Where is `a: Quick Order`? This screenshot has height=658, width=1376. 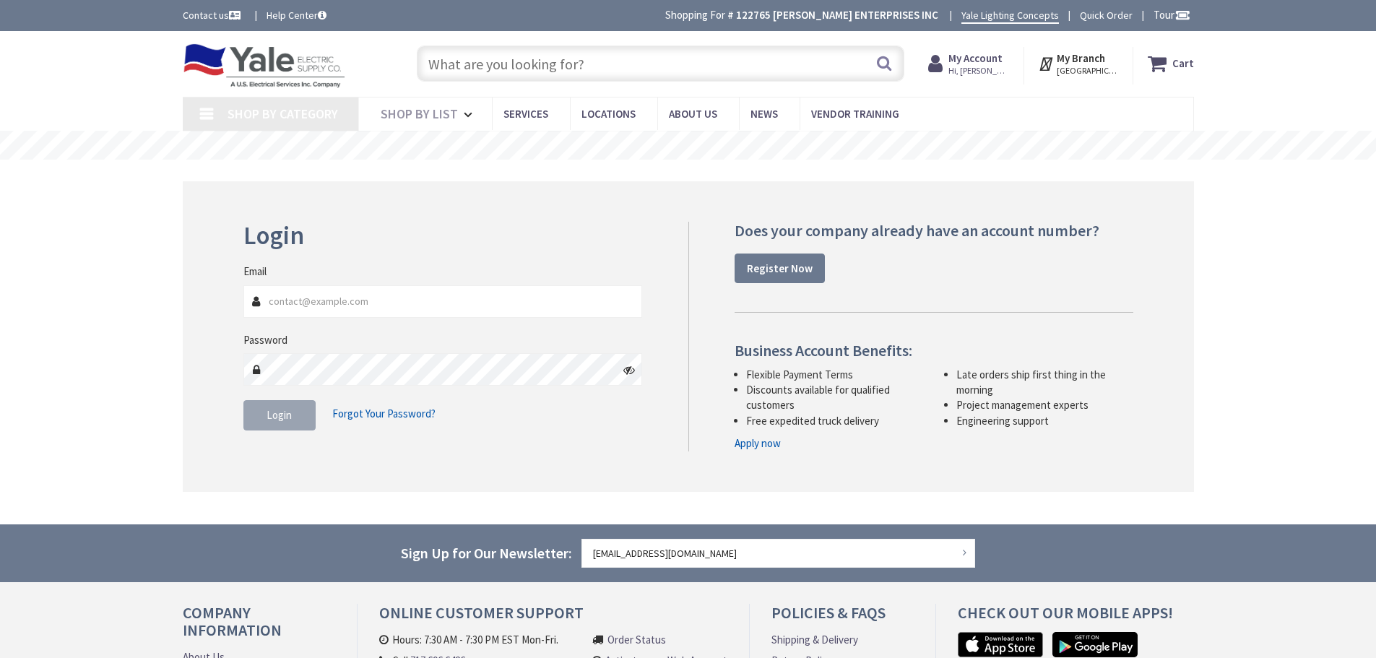
a: Quick Order is located at coordinates (1106, 15).